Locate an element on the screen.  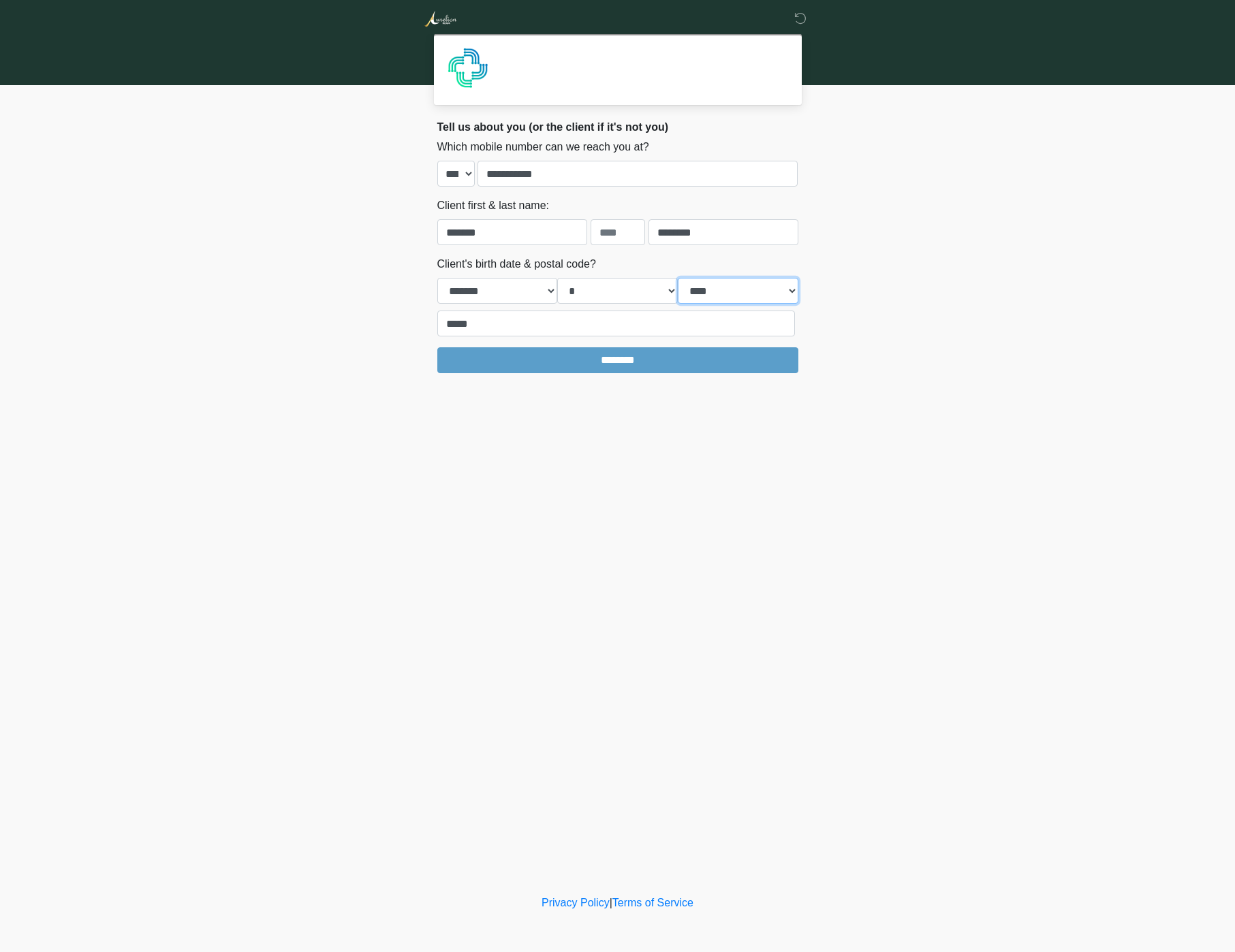
img: Aurelion Med Spa Logo is located at coordinates (440, 18).